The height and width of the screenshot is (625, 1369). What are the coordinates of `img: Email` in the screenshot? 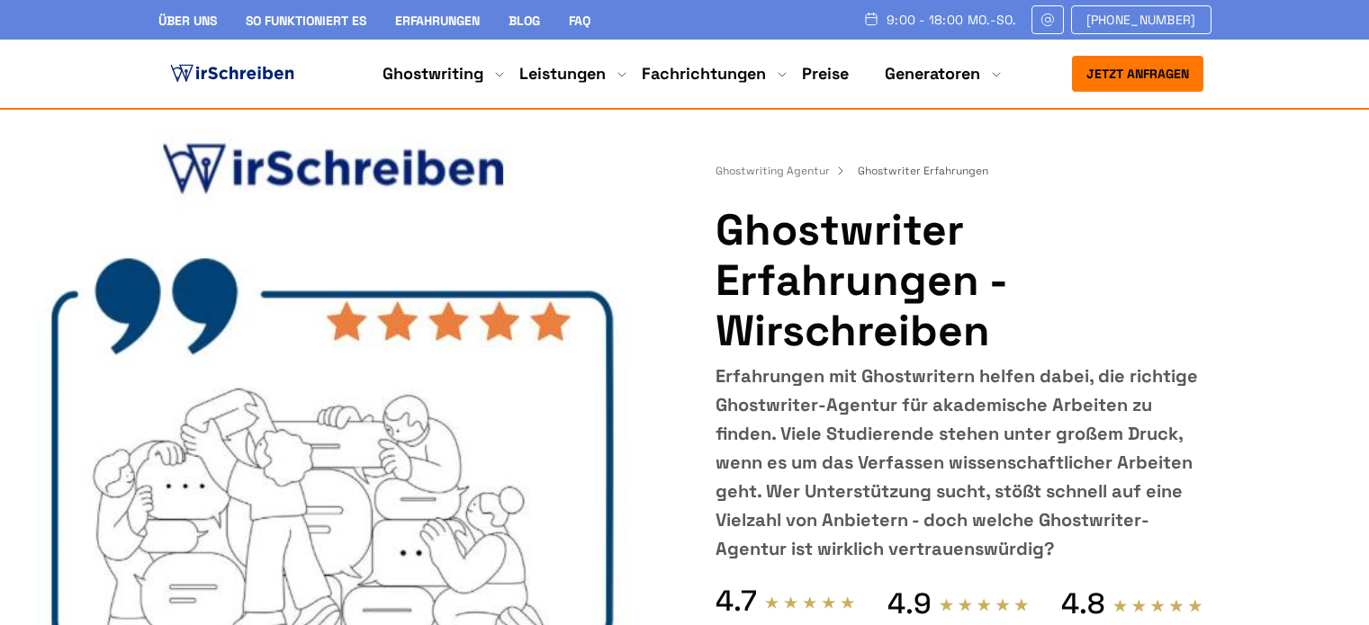 It's located at (1047, 20).